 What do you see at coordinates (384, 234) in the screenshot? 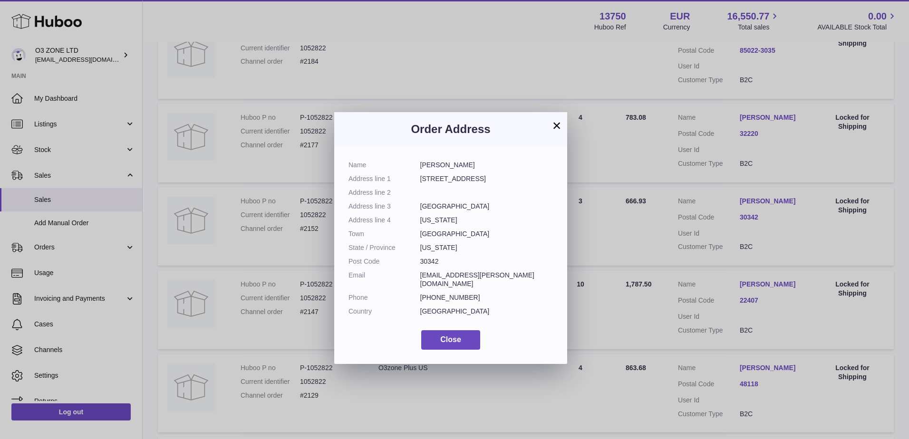
I see `dt: Town` at bounding box center [384, 234].